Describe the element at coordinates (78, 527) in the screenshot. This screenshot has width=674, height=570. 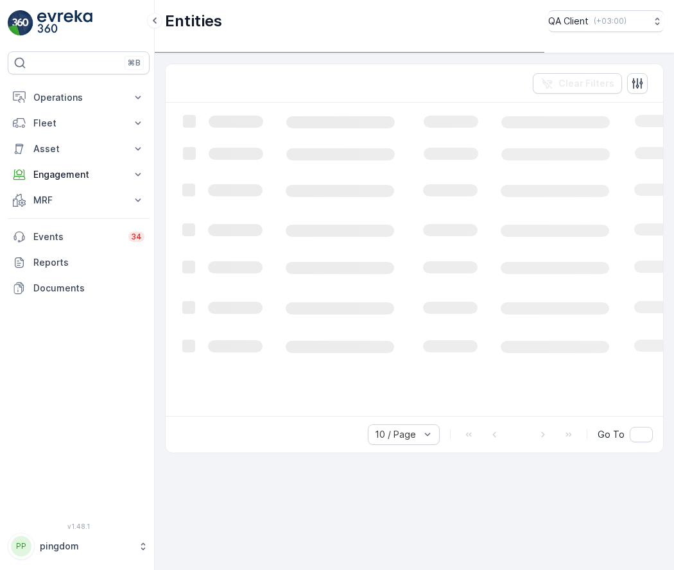
I see `span: v 1.48.1` at that location.